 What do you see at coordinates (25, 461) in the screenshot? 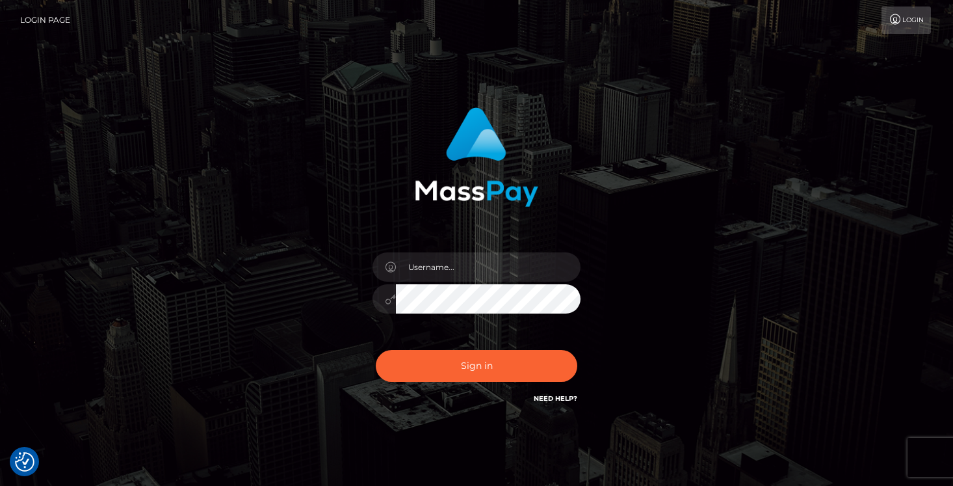
I see `img: Revisit consent button` at bounding box center [25, 461].